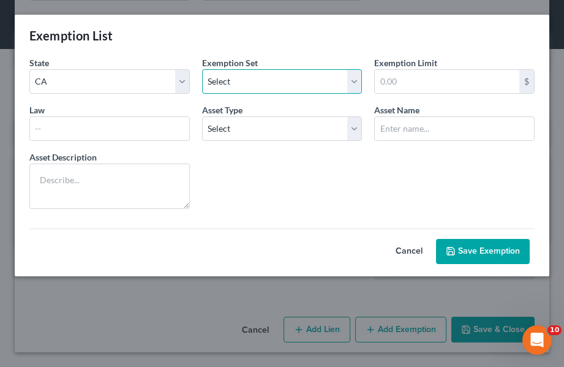  What do you see at coordinates (483, 252) in the screenshot?
I see `button: Save Exemption` at bounding box center [483, 252].